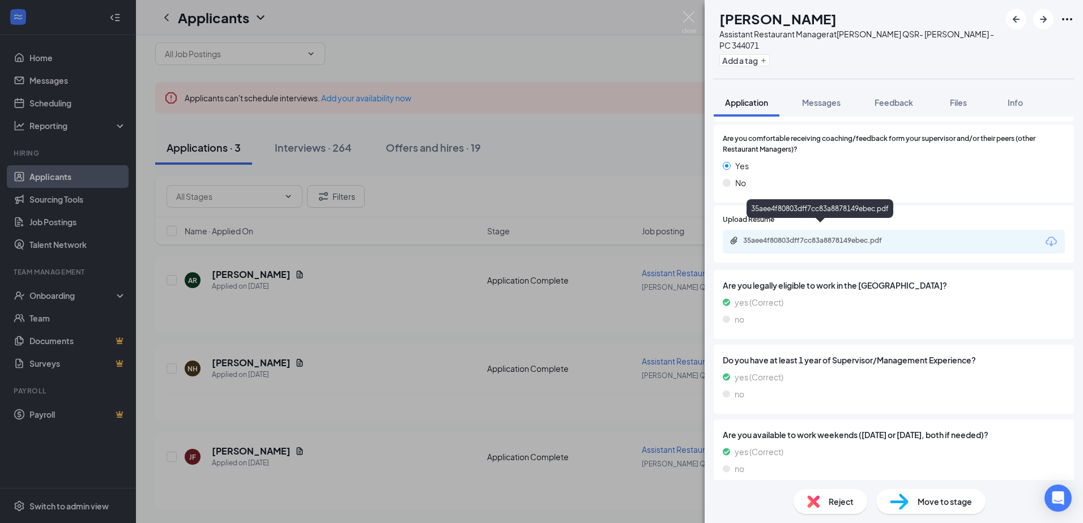  I want to click on svg: Plus, so click(763, 61).